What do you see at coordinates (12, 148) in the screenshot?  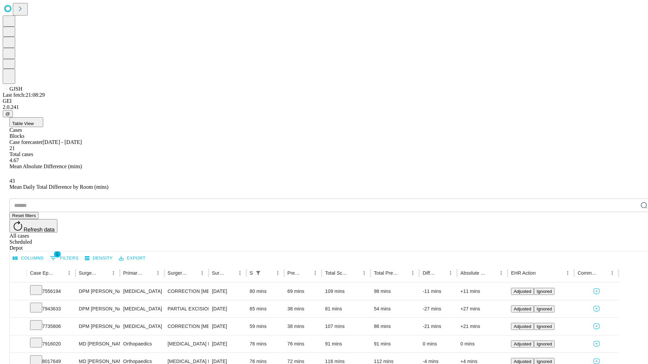 I see `span: 21` at bounding box center [12, 148].